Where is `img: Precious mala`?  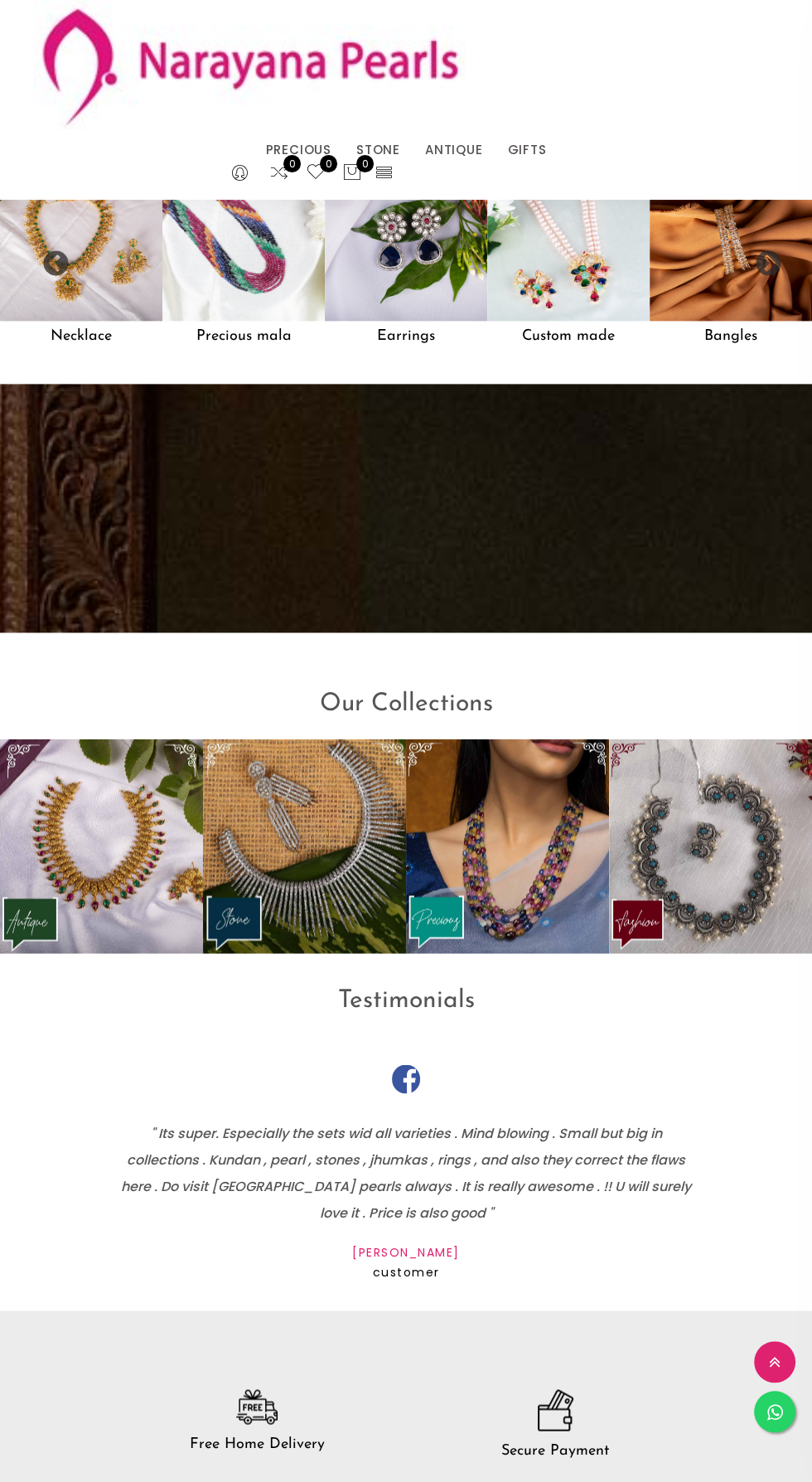
img: Precious mala is located at coordinates (244, 239).